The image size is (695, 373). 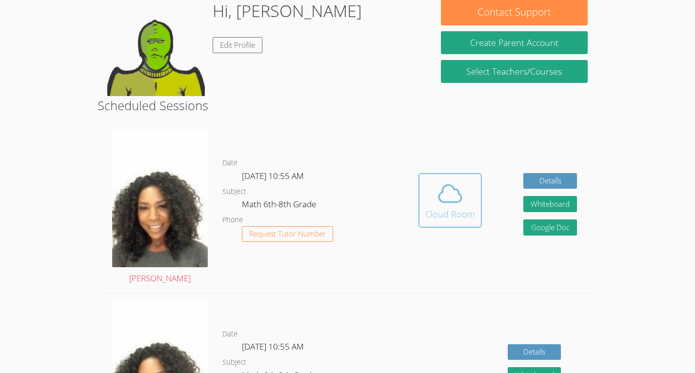 What do you see at coordinates (280, 206) in the screenshot?
I see `dd: Math 6th-8th Grade` at bounding box center [280, 206].